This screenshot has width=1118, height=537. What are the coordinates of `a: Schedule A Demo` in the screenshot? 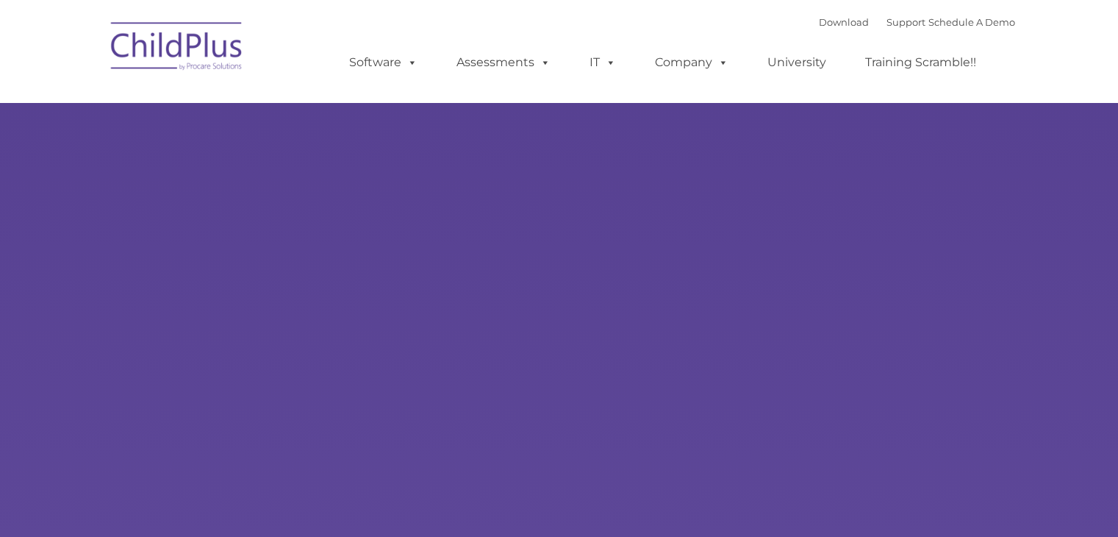 It's located at (972, 22).